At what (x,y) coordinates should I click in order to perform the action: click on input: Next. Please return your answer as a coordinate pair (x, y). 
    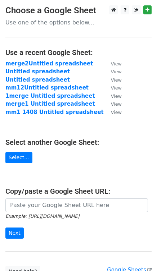
    Looking at the image, I should click on (14, 233).